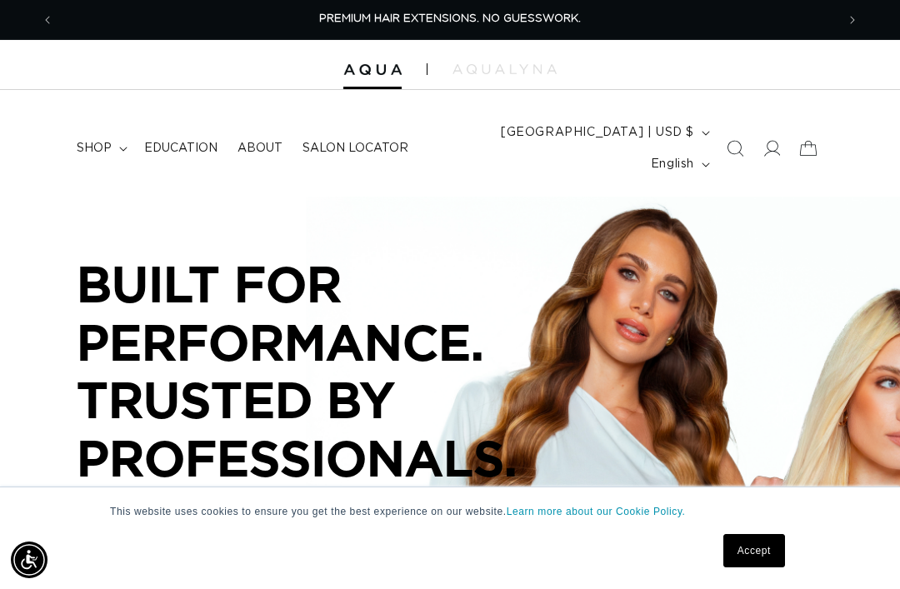  I want to click on img: aqualyna.com, so click(504, 69).